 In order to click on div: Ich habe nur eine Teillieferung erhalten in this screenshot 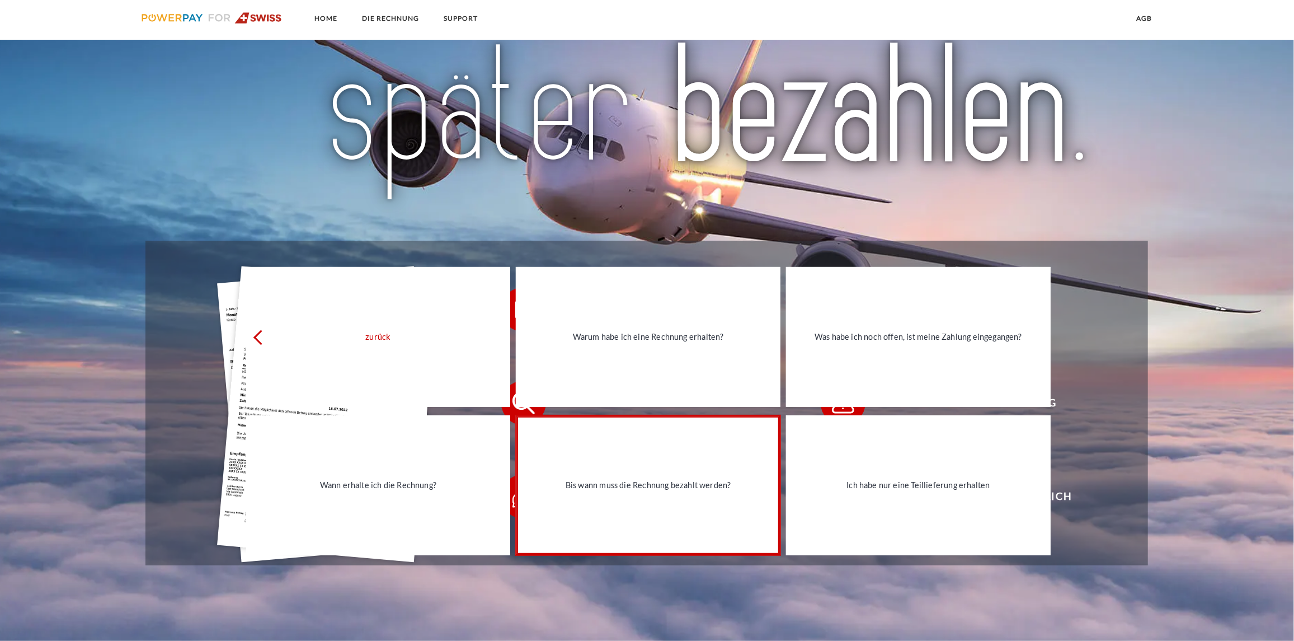, I will do `click(918, 485)`.